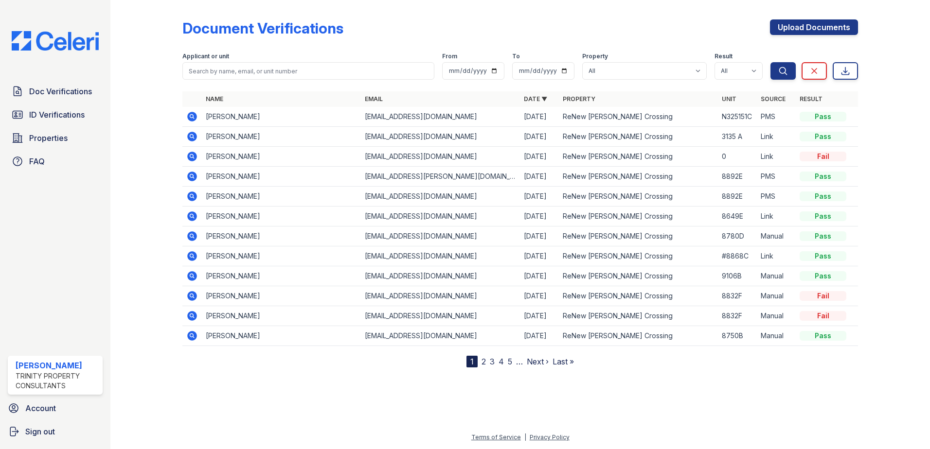  I want to click on label: Result, so click(723, 56).